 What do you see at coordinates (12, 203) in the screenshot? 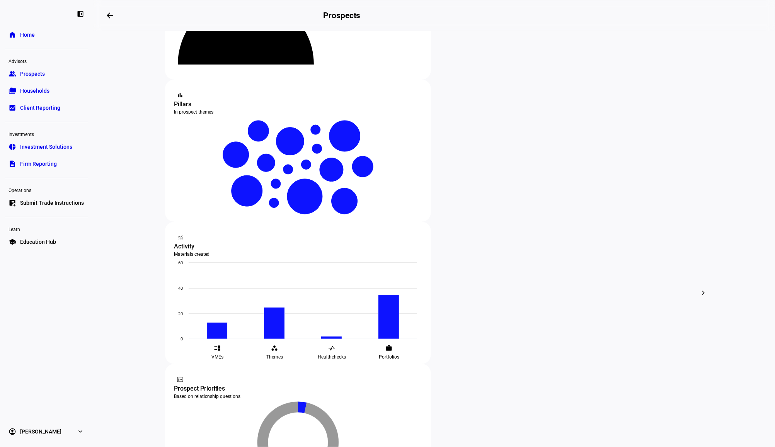
I see `eth-mat-symbol: list_alt_add` at bounding box center [12, 203].